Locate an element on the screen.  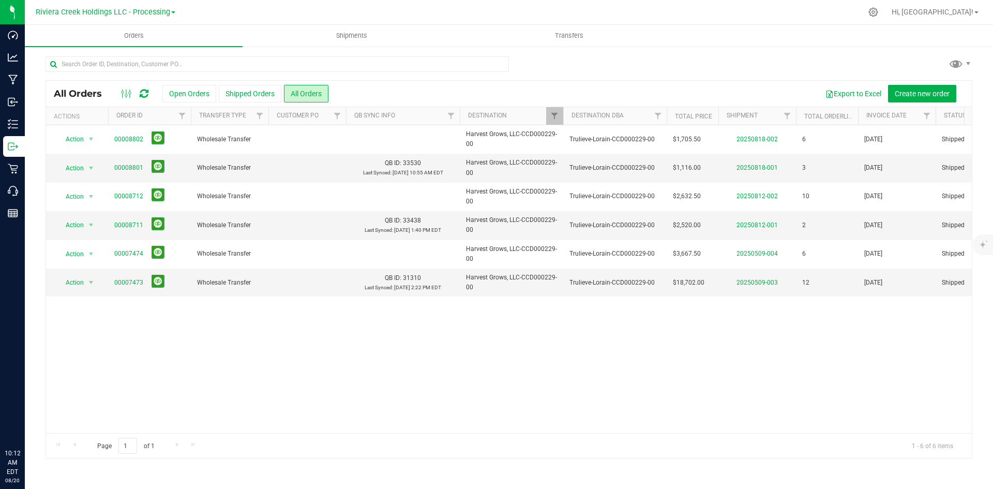
a: 20250509-004 is located at coordinates (757, 253).